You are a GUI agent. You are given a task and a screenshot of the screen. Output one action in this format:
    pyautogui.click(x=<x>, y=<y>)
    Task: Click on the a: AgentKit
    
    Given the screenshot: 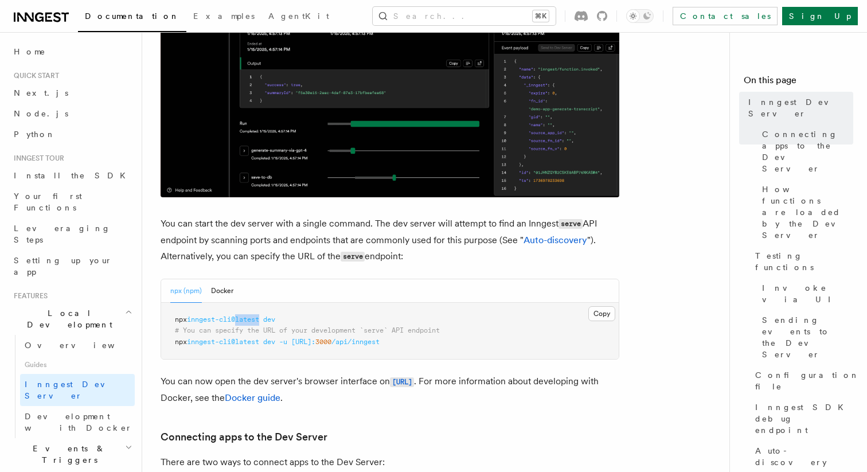 What is the action you would take?
    pyautogui.click(x=299, y=17)
    